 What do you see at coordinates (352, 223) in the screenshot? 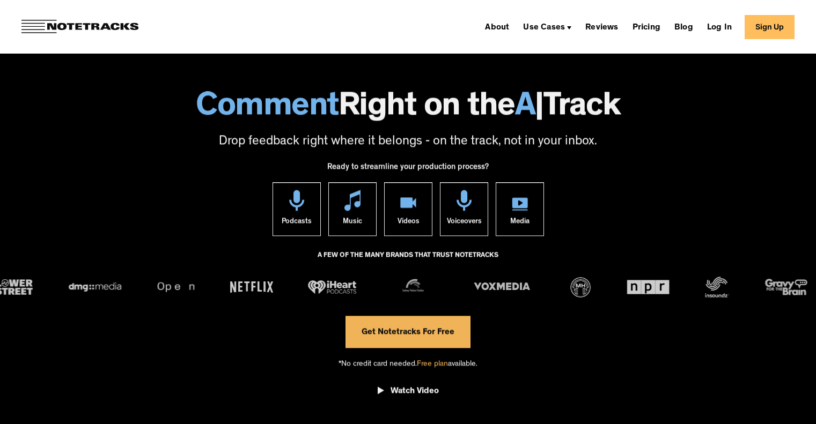
I see `div: Music` at bounding box center [352, 223].